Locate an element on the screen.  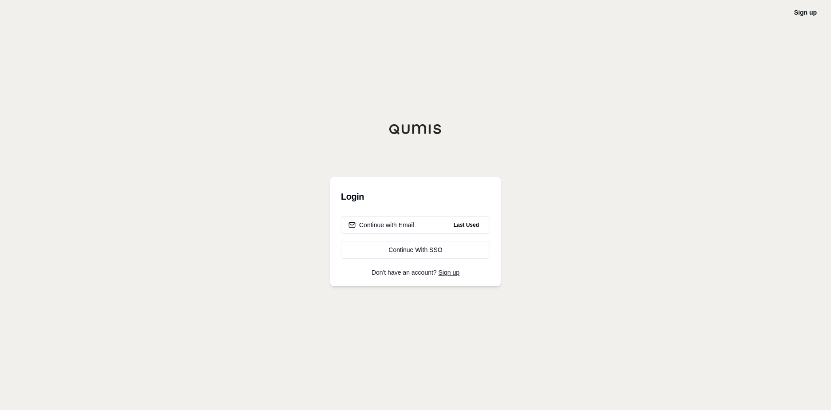
span: Last Used is located at coordinates (466, 225).